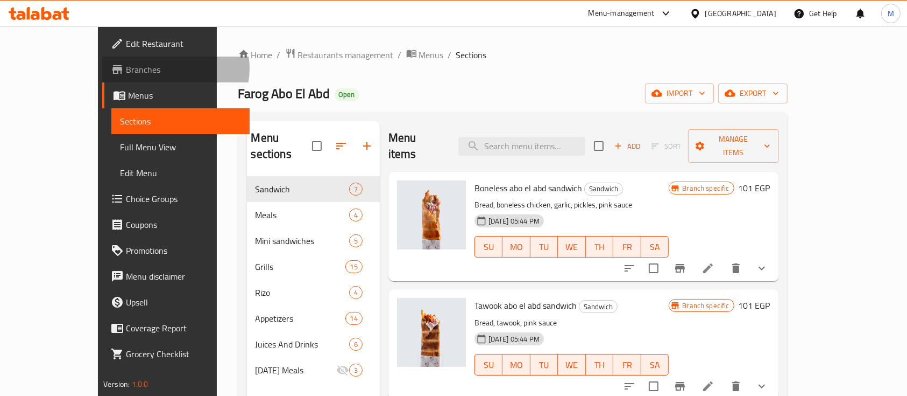 This screenshot has height=396, width=907. What do you see at coordinates (184, 224) in the screenshot?
I see `span: Coupons` at bounding box center [184, 224].